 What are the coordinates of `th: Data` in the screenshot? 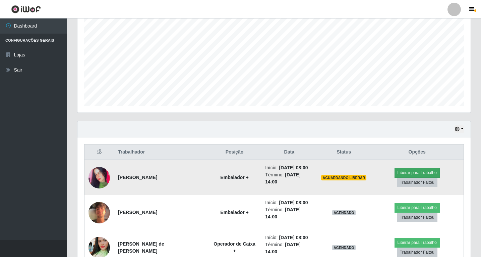 It's located at (289, 152).